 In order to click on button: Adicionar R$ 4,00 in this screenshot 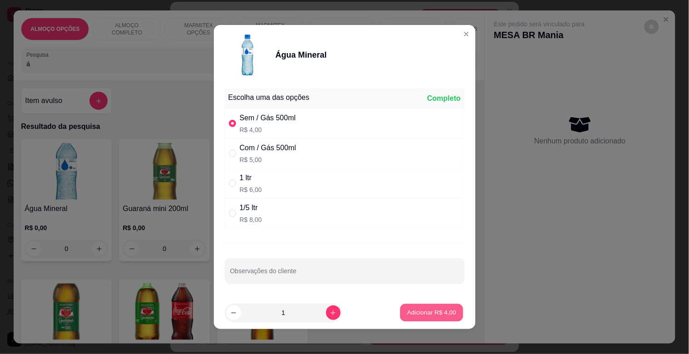, I will do `click(431, 313)`.